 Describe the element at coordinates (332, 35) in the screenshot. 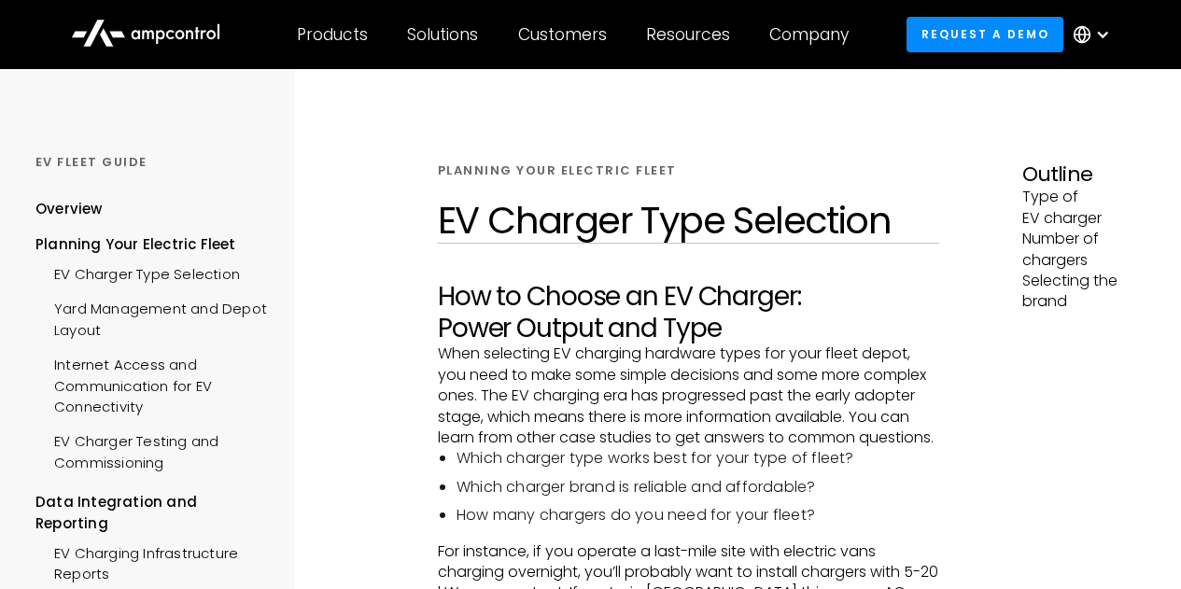

I see `div: Products` at that location.